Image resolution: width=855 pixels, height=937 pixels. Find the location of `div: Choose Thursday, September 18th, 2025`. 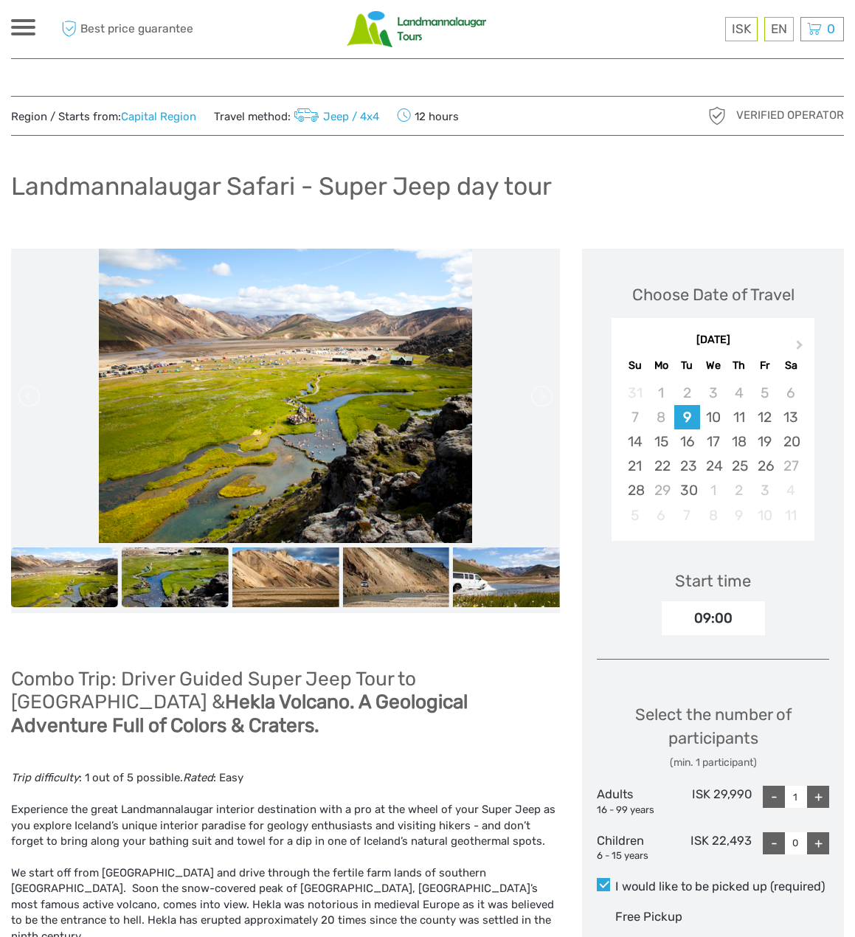

div: Choose Thursday, September 18th, 2025 is located at coordinates (738, 441).